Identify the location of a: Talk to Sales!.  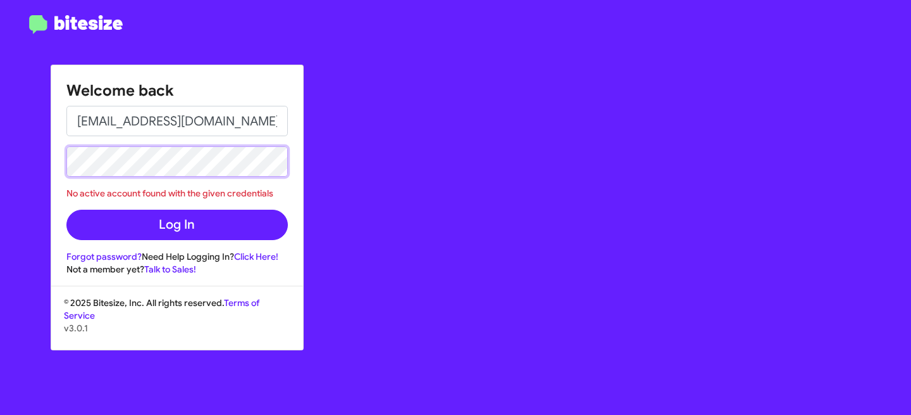
(170, 269).